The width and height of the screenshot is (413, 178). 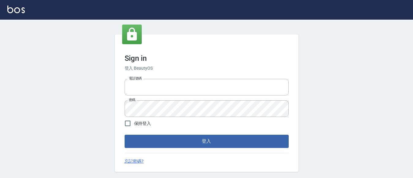 I want to click on h6: 登入 BeautyOS, so click(x=207, y=68).